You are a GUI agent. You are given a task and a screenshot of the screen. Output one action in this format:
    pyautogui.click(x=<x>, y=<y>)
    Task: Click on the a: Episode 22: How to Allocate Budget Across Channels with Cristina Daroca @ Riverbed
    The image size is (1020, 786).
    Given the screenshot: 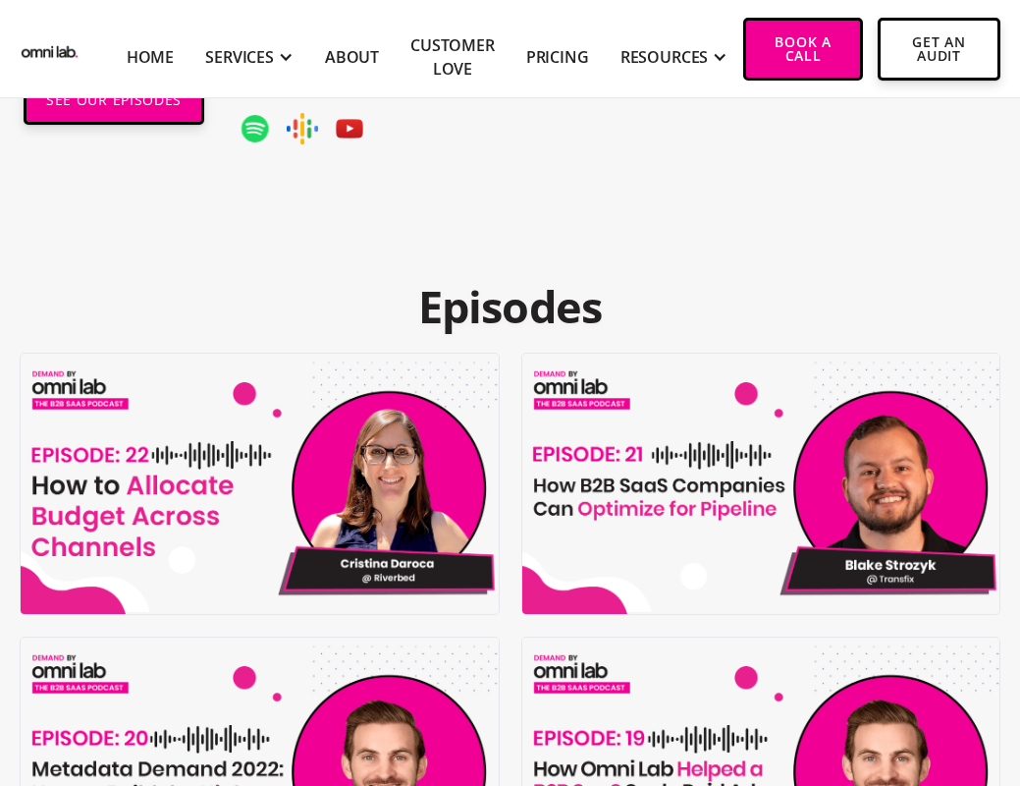 What is the action you would take?
    pyautogui.click(x=259, y=483)
    